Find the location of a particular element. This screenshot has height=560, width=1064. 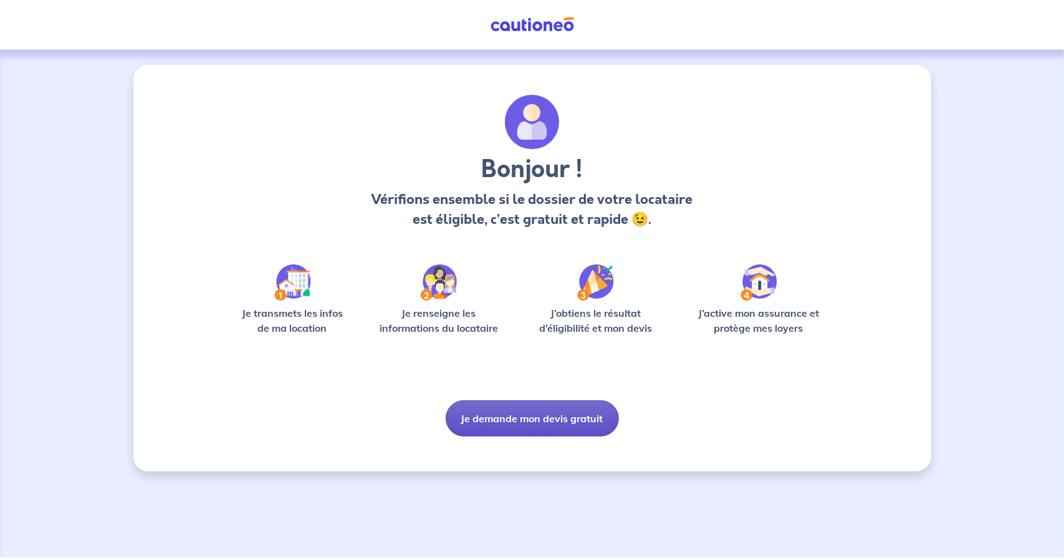

p: Je renseigne les informations du locataire is located at coordinates (439, 320).